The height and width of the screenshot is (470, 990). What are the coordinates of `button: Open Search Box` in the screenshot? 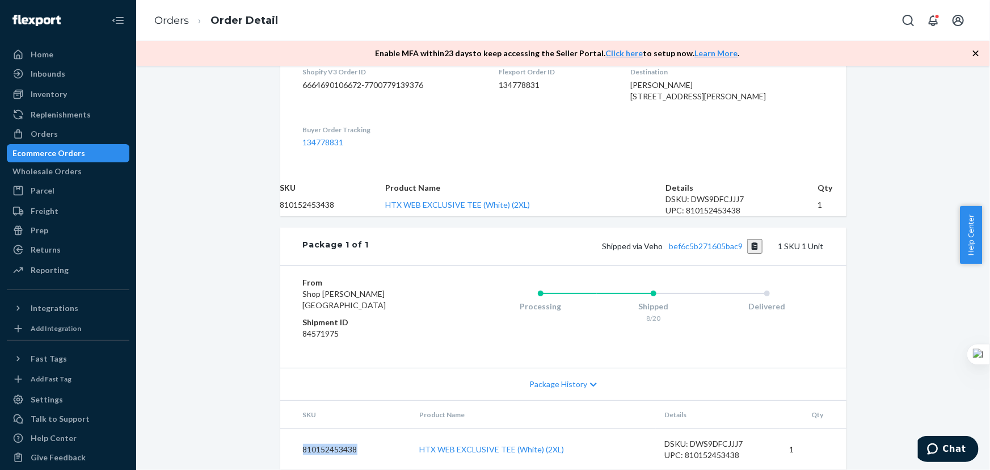 It's located at (908, 20).